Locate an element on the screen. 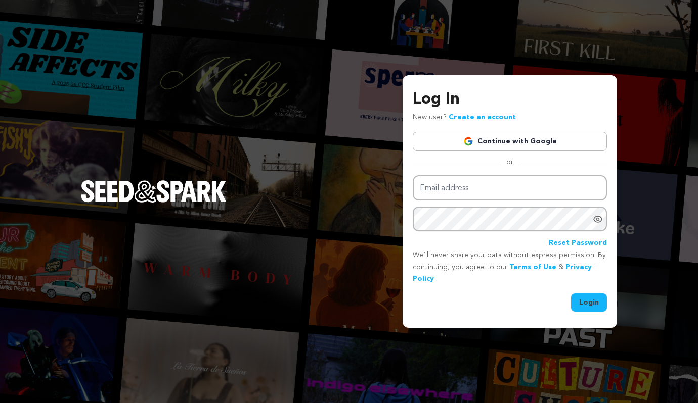 This screenshot has height=403, width=698. a: Reset Password is located at coordinates (577, 244).